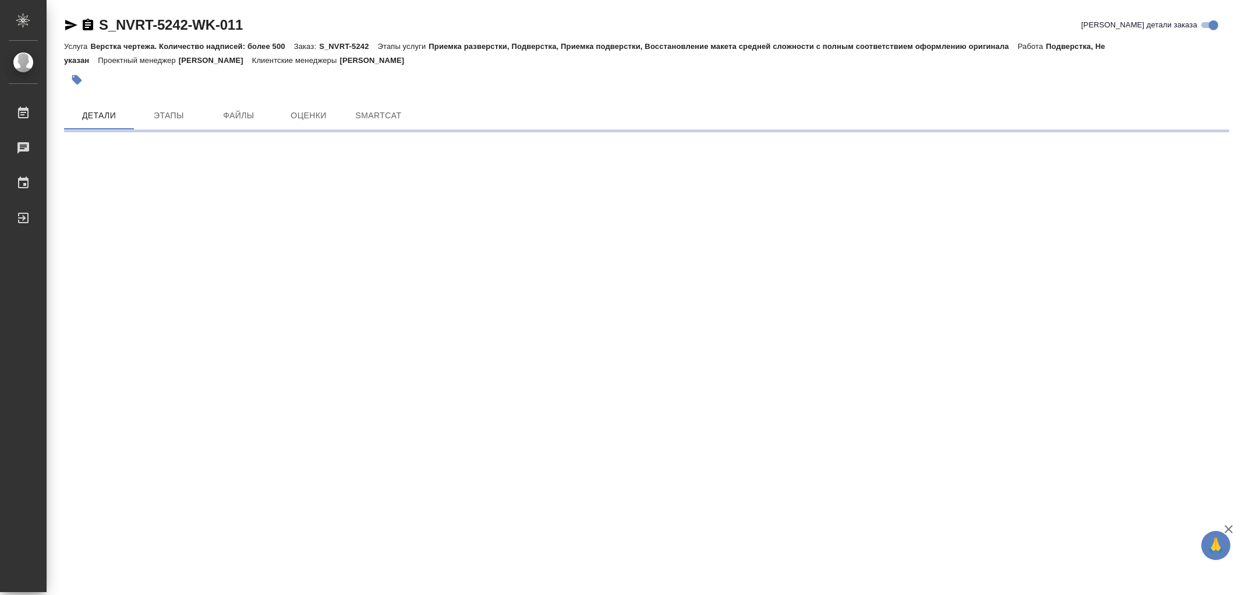 This screenshot has width=1242, height=595. What do you see at coordinates (379, 115) in the screenshot?
I see `span: SmartCat` at bounding box center [379, 115].